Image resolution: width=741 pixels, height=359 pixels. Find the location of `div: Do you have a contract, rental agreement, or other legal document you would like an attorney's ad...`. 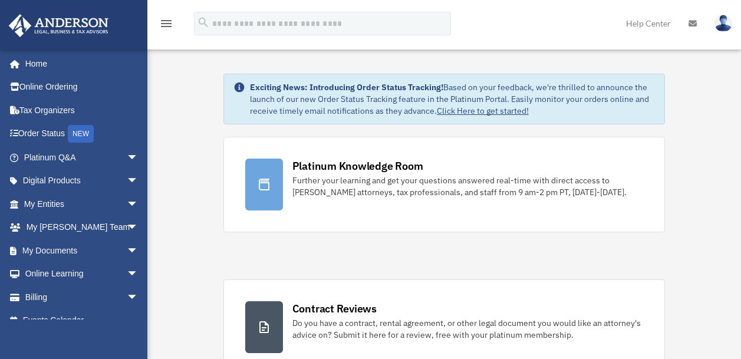

div: Do you have a contract, rental agreement, or other legal document you would like an attorney's ad... is located at coordinates (468, 329).